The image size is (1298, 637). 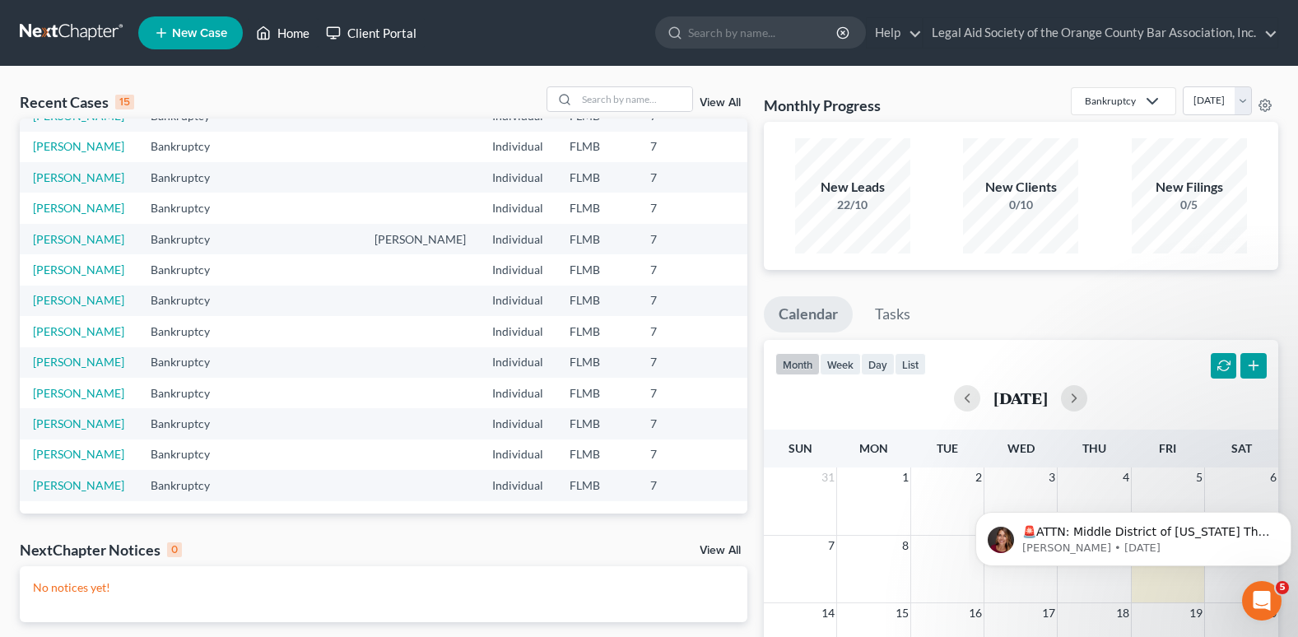 I want to click on span: 1, so click(x=905, y=477).